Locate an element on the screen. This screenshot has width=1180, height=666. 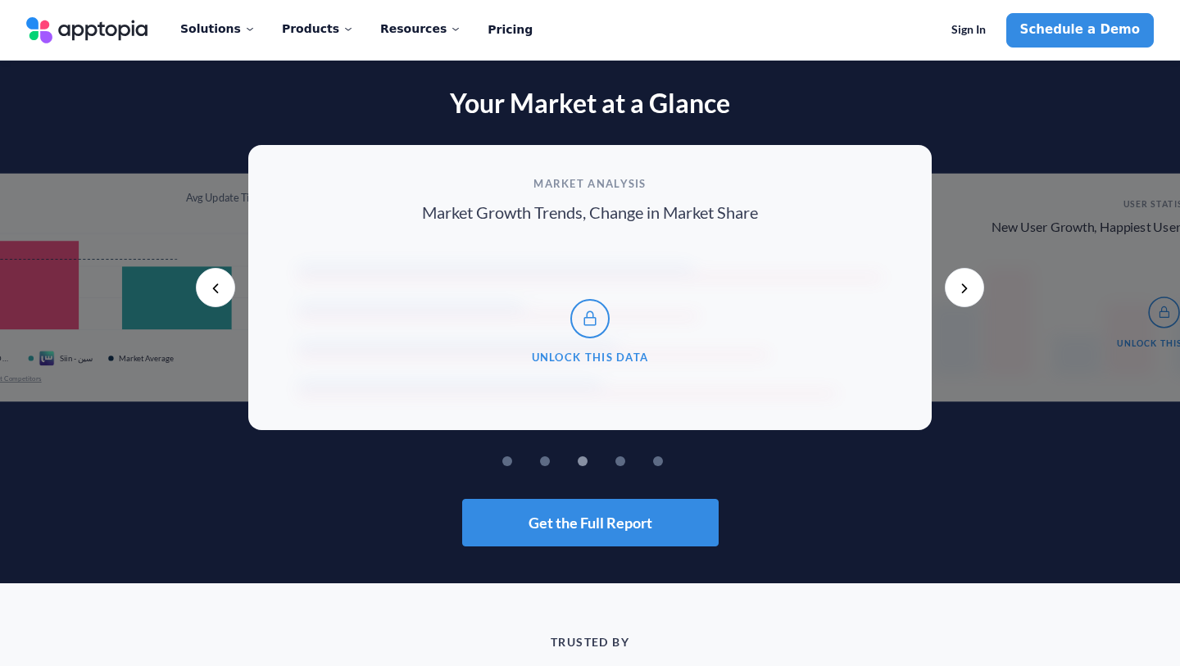
p: Avg Update Time is located at coordinates (225, 198).